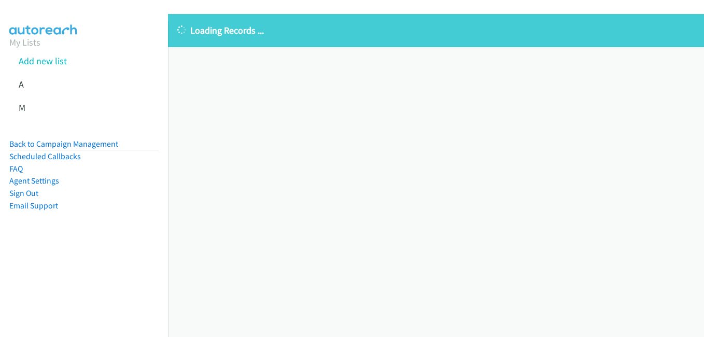  I want to click on a: Add new list, so click(43, 61).